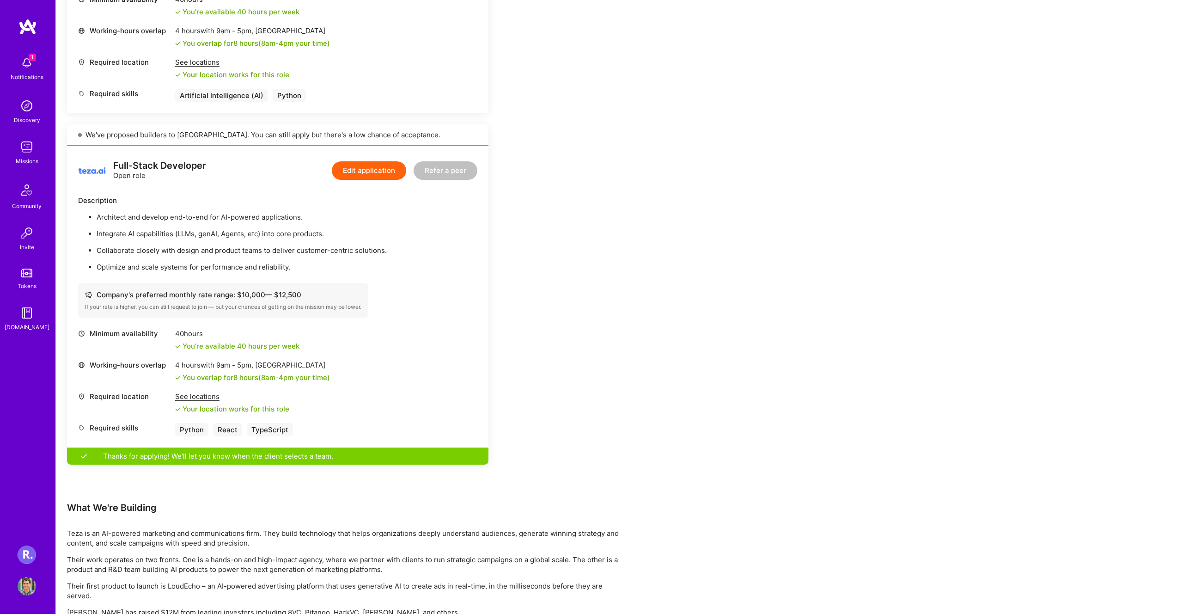  I want to click on div: Notifications, so click(27, 77).